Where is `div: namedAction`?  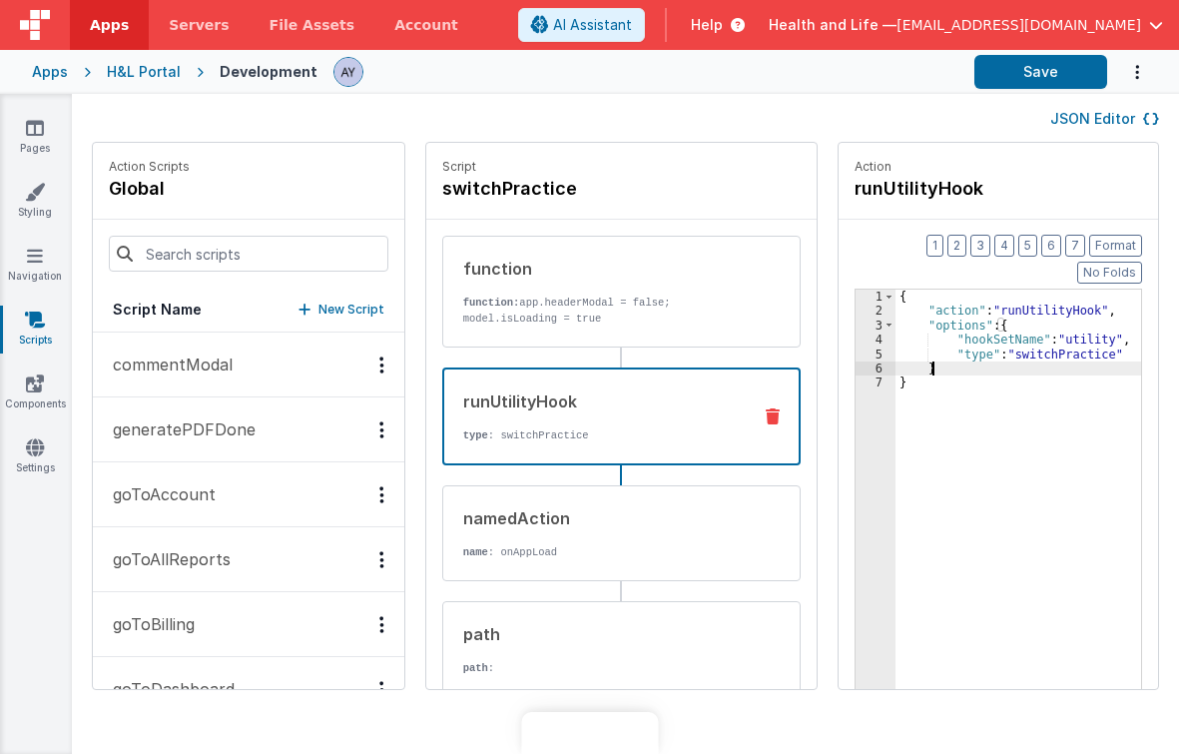
div: namedAction is located at coordinates (602, 518).